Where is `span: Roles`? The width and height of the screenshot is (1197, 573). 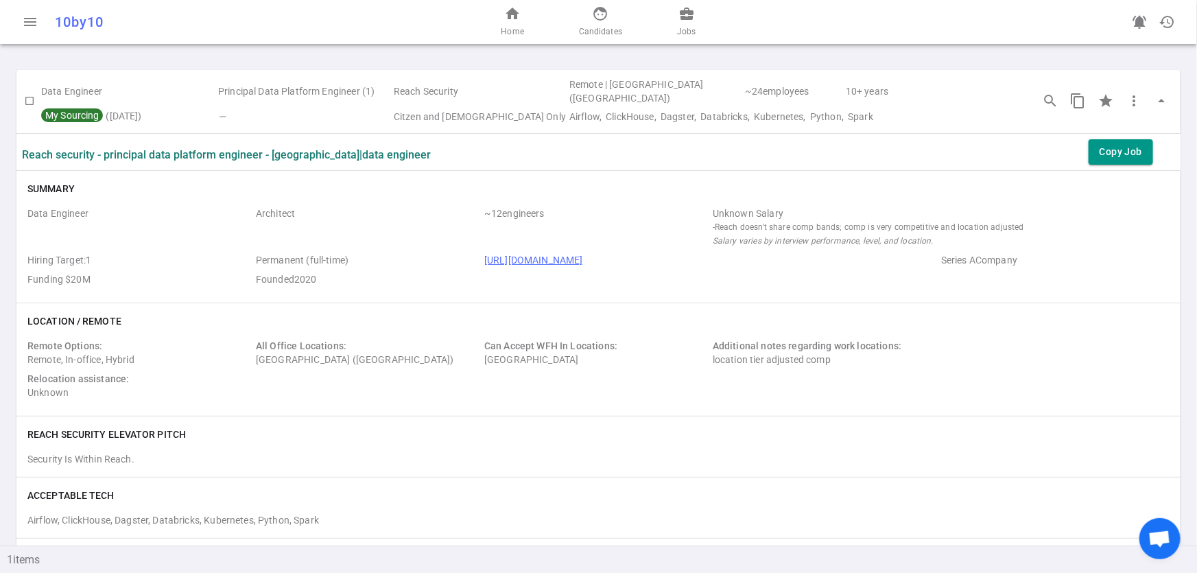 span: Roles is located at coordinates (139, 227).